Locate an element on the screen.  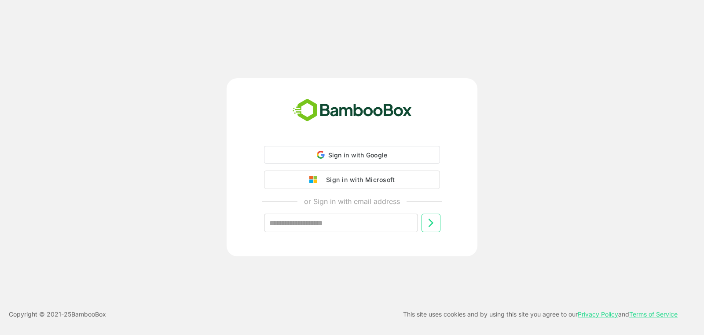
img: google is located at coordinates (315, 180).